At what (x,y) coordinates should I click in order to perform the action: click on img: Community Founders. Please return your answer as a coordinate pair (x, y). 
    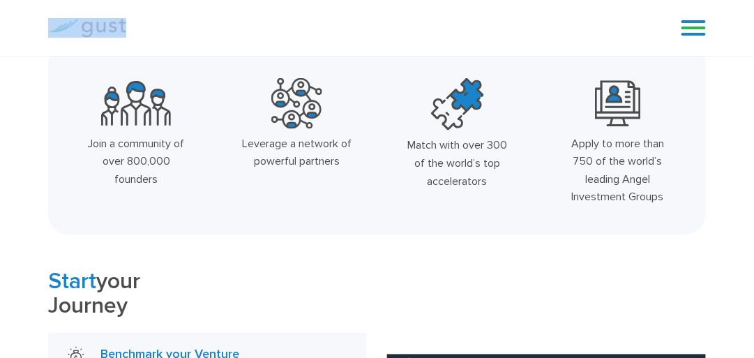
    Looking at the image, I should click on (136, 103).